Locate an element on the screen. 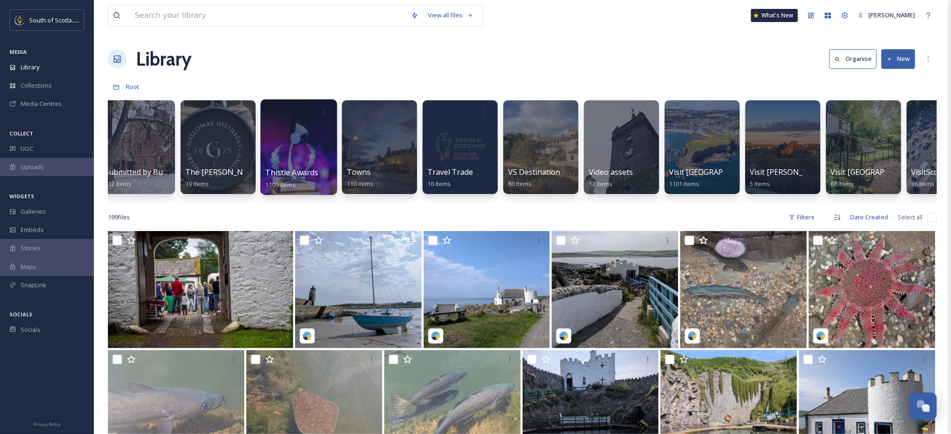 The image size is (951, 434). a: Root is located at coordinates (132, 87).